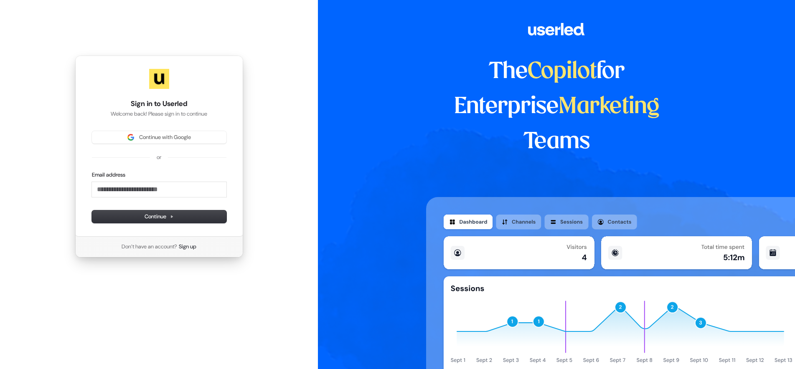  Describe the element at coordinates (149, 247) in the screenshot. I see `span: Don’t have an account?` at that location.